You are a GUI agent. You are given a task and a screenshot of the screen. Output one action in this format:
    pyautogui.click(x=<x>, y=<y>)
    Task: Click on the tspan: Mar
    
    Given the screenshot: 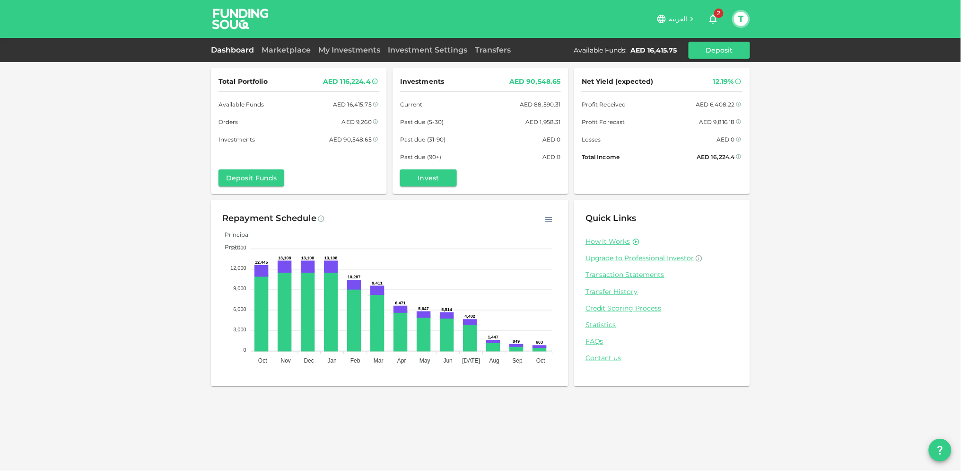 What is the action you would take?
    pyautogui.click(x=379, y=361)
    